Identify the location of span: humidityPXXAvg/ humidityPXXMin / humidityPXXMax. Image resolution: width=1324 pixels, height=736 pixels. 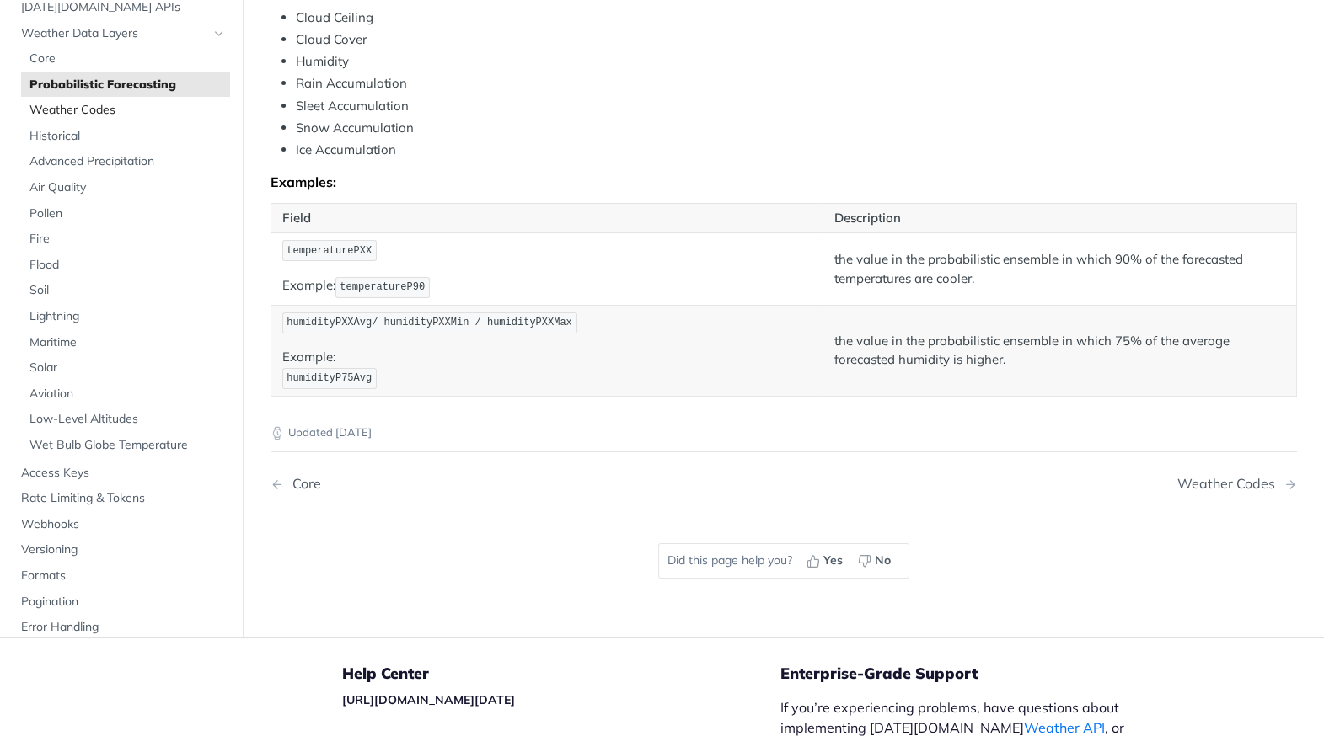
(429, 323).